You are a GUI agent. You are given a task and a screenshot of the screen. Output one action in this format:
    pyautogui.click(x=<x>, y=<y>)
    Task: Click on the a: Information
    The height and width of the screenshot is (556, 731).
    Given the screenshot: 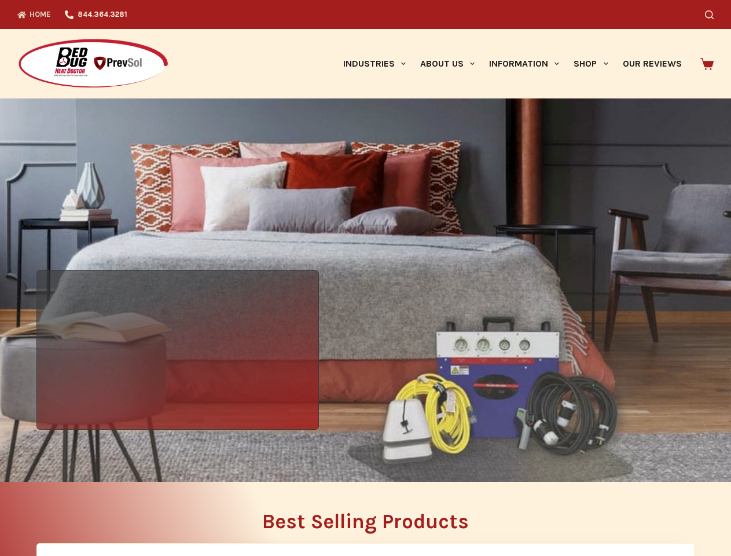 What is the action you would take?
    pyautogui.click(x=524, y=64)
    